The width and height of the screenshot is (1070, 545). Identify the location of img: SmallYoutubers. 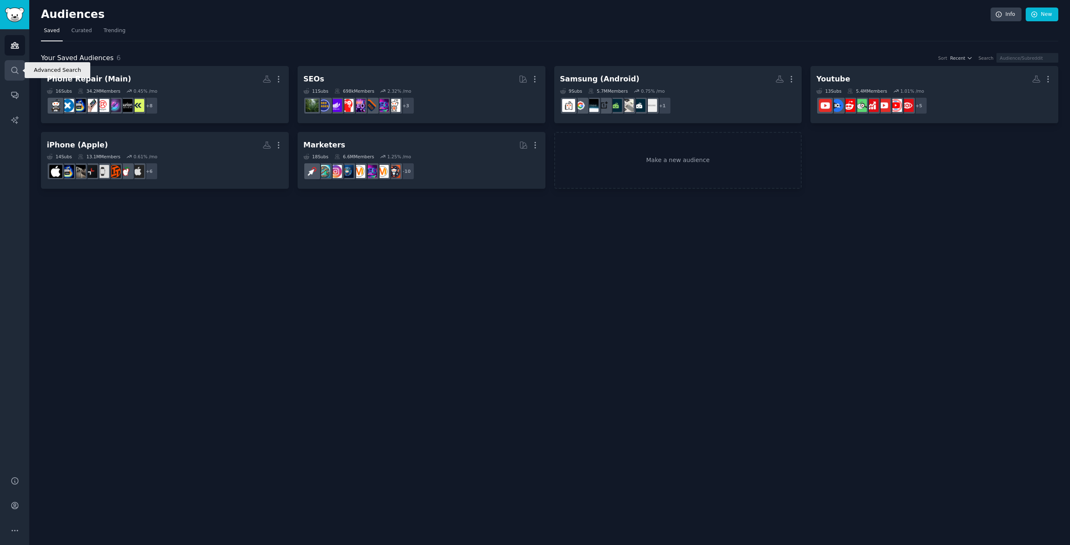
(849, 105).